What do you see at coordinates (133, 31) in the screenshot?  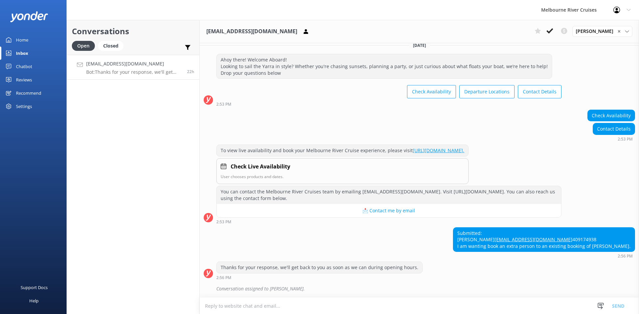 I see `h2: Conversations` at bounding box center [133, 31].